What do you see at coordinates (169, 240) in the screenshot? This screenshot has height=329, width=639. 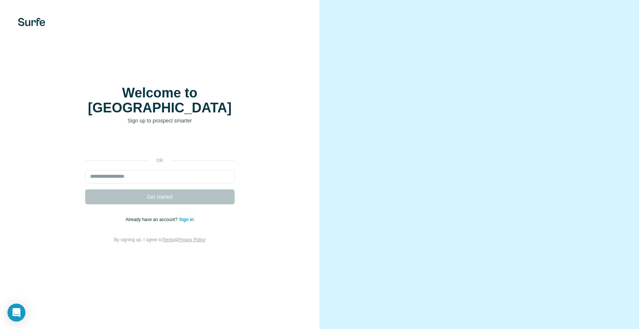 I see `a: Terms` at bounding box center [169, 240].